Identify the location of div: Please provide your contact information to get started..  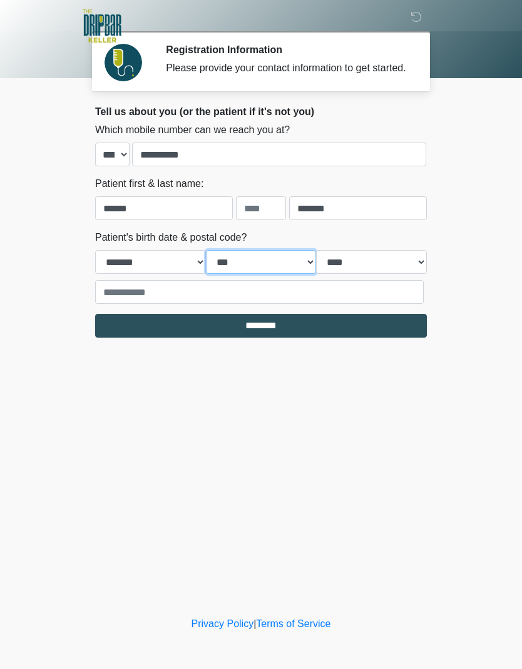
(286, 68).